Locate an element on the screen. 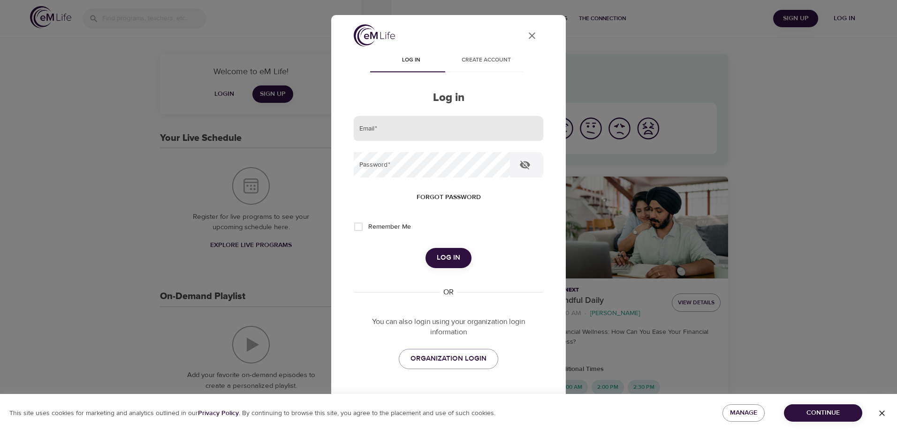  span: Manage is located at coordinates (744, 412).